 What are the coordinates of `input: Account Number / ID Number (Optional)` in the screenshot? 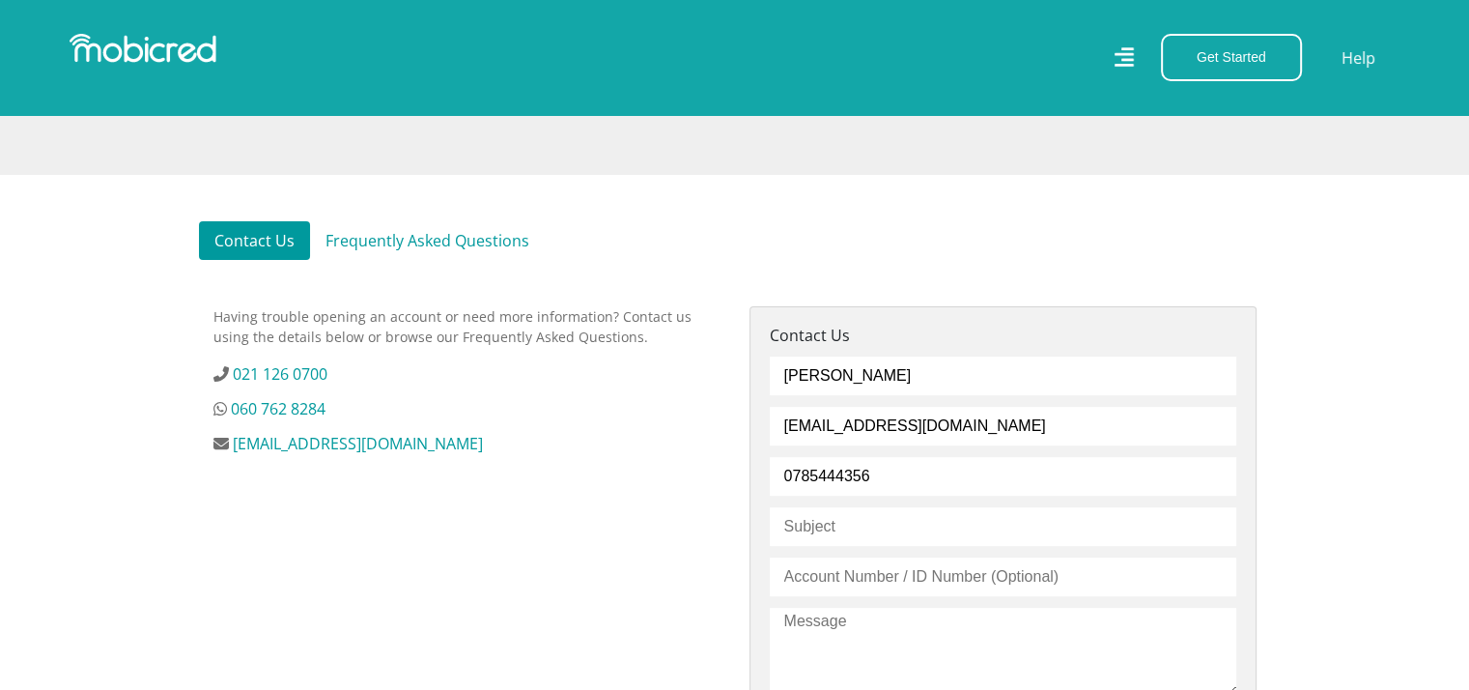 It's located at (1003, 577).